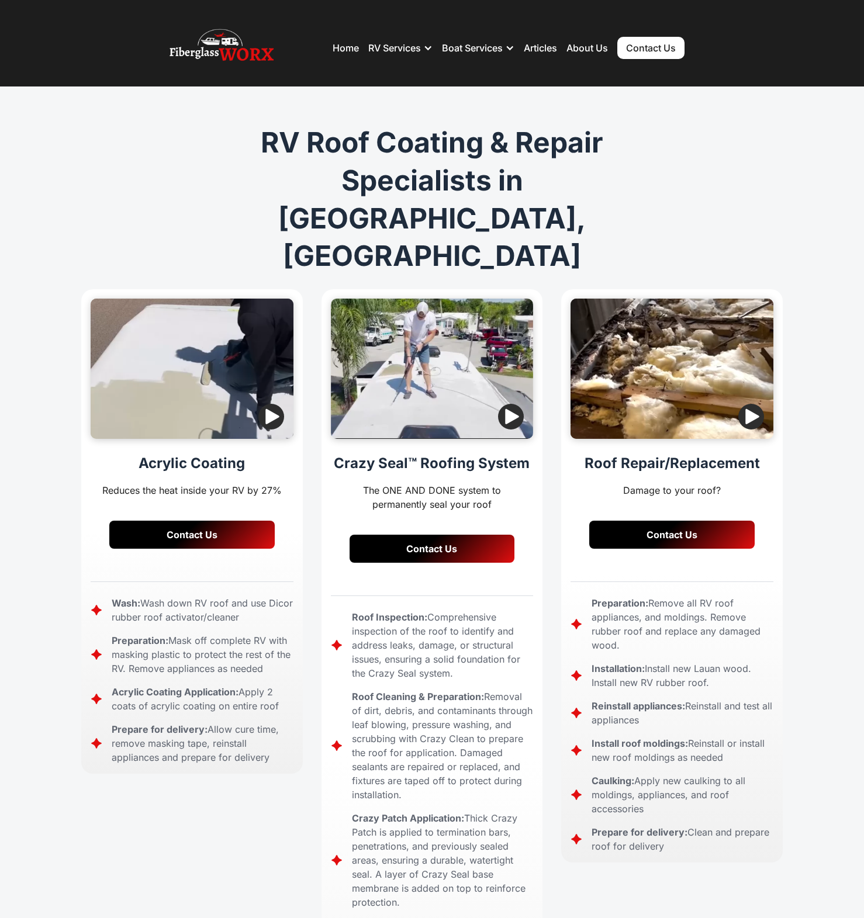 Image resolution: width=864 pixels, height=918 pixels. Describe the element at coordinates (192, 464) in the screenshot. I see `div: Acrylic Coating` at that location.